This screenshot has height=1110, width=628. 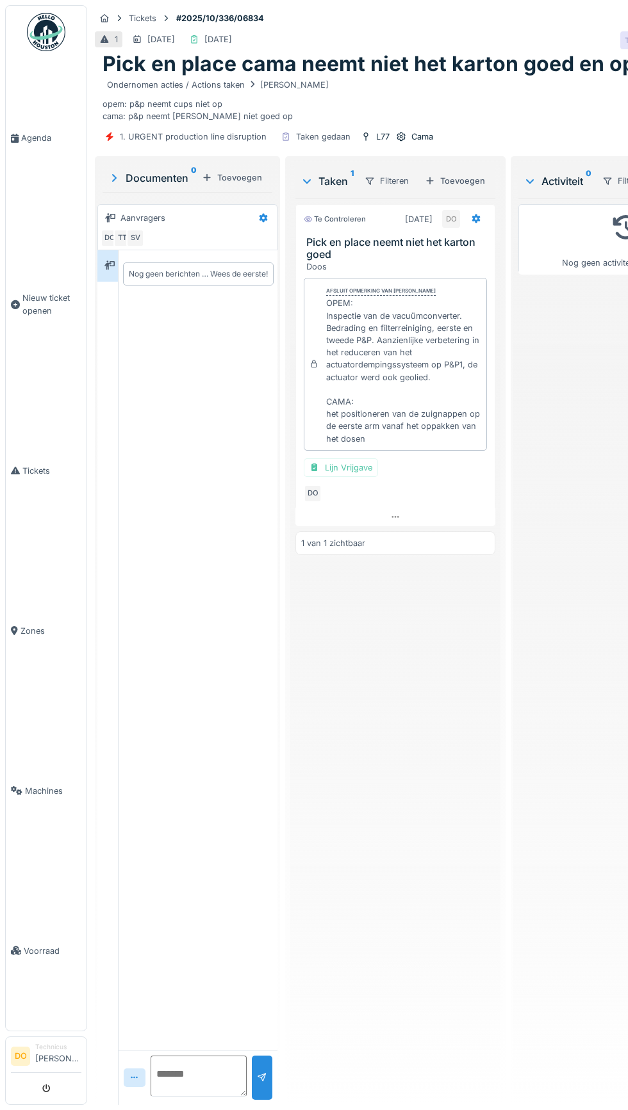 I want to click on div: 1, so click(x=116, y=39).